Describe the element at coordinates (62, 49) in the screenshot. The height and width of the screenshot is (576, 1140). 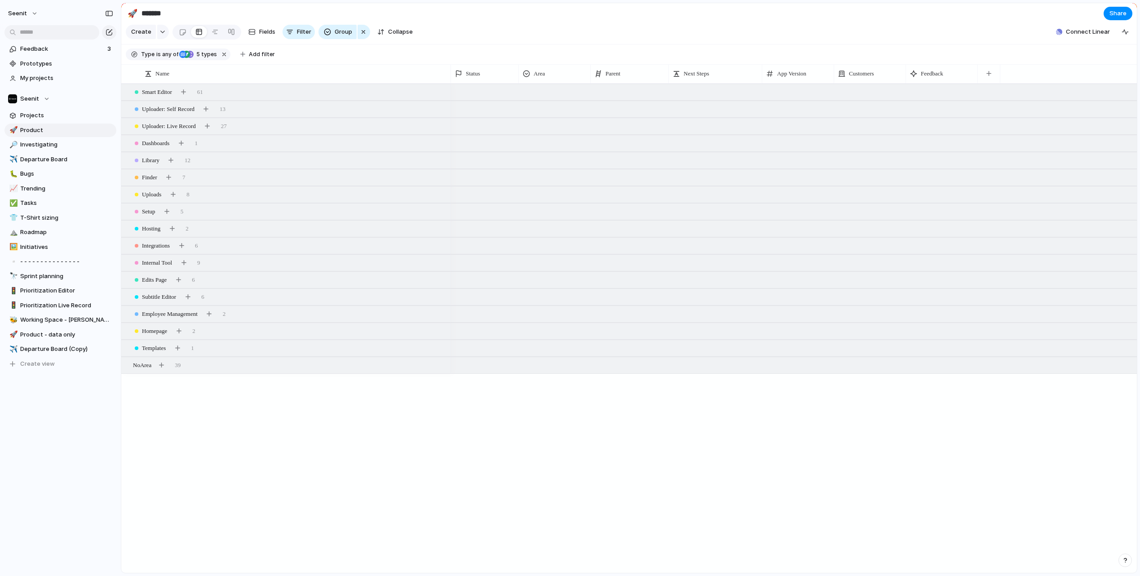
I see `span: Feedback` at that location.